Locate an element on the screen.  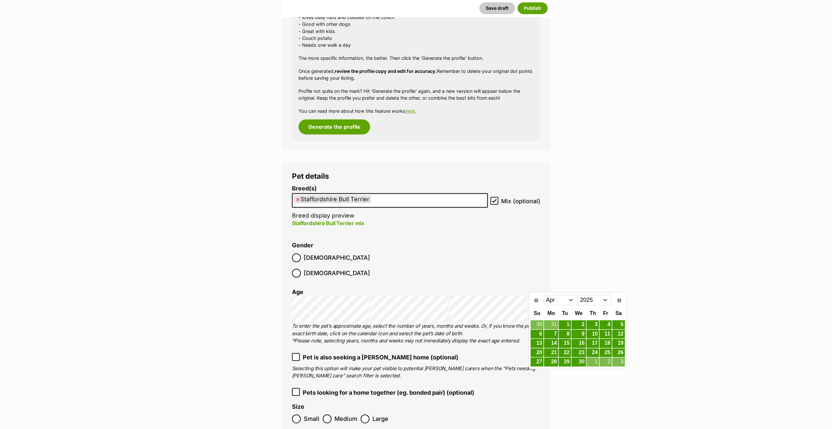
a: 17 is located at coordinates (593, 343).